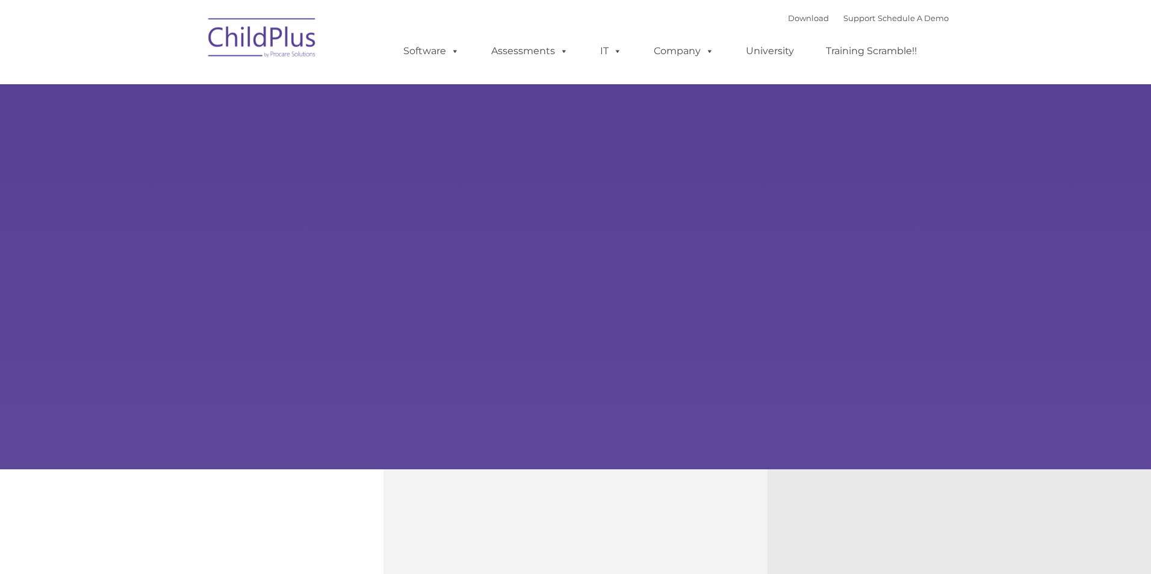 The width and height of the screenshot is (1151, 574). What do you see at coordinates (684, 51) in the screenshot?
I see `a: Company` at bounding box center [684, 51].